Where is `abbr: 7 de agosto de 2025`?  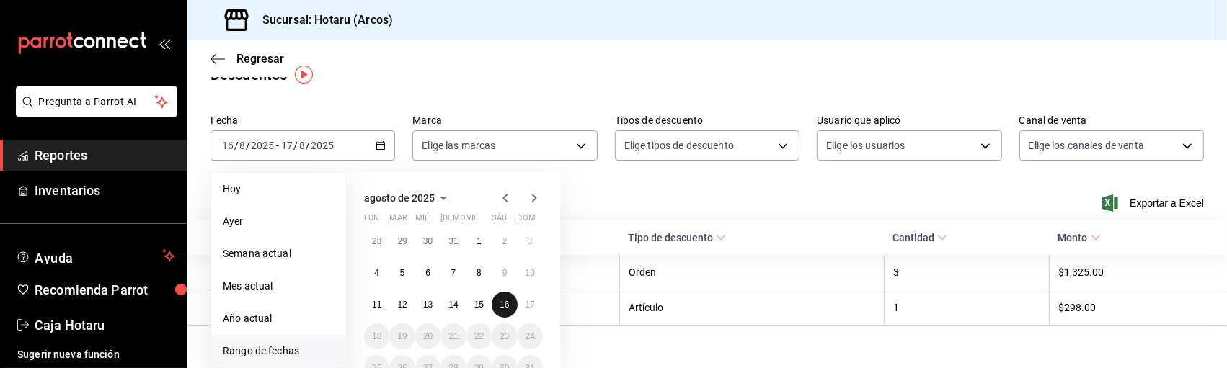
abbr: 7 de agosto de 2025 is located at coordinates (454, 273).